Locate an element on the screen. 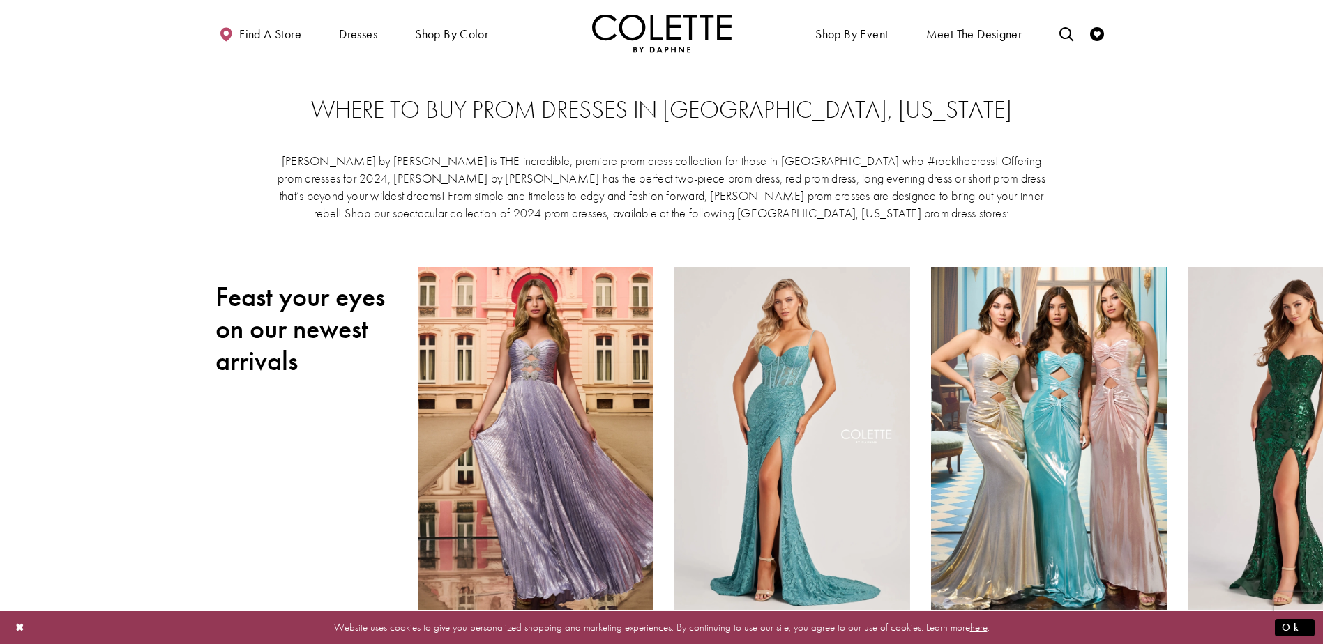 This screenshot has height=644, width=1323. a: Find a store is located at coordinates (260, 33).